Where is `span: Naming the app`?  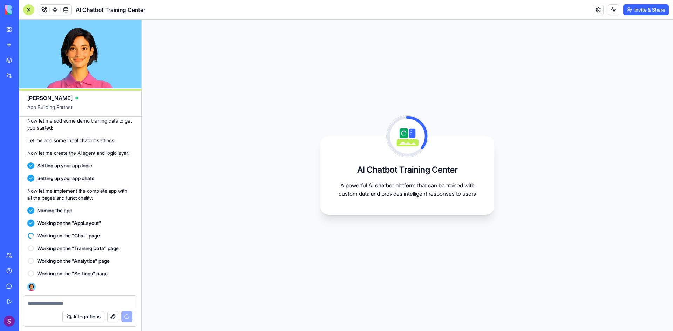 span: Naming the app is located at coordinates (55, 211).